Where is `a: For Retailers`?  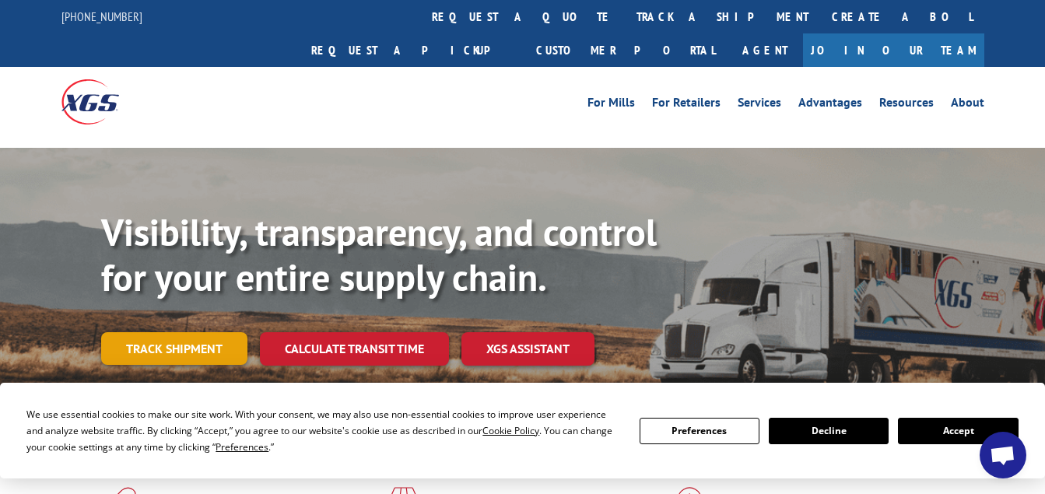 a: For Retailers is located at coordinates (687, 105).